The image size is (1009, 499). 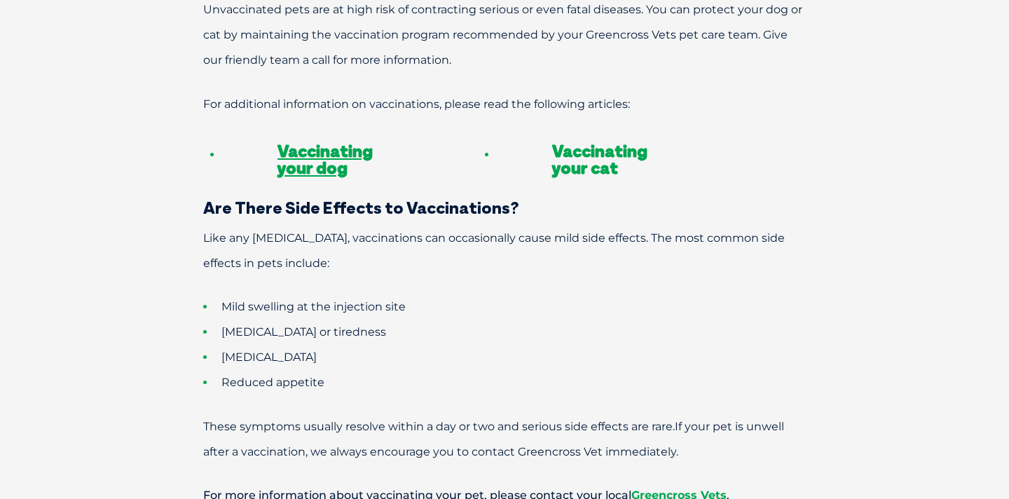 I want to click on span: Reduced appetite, so click(x=273, y=382).